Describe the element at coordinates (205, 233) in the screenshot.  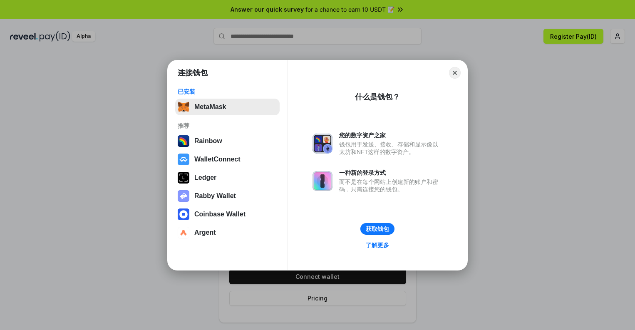
I see `div: Argent` at that location.